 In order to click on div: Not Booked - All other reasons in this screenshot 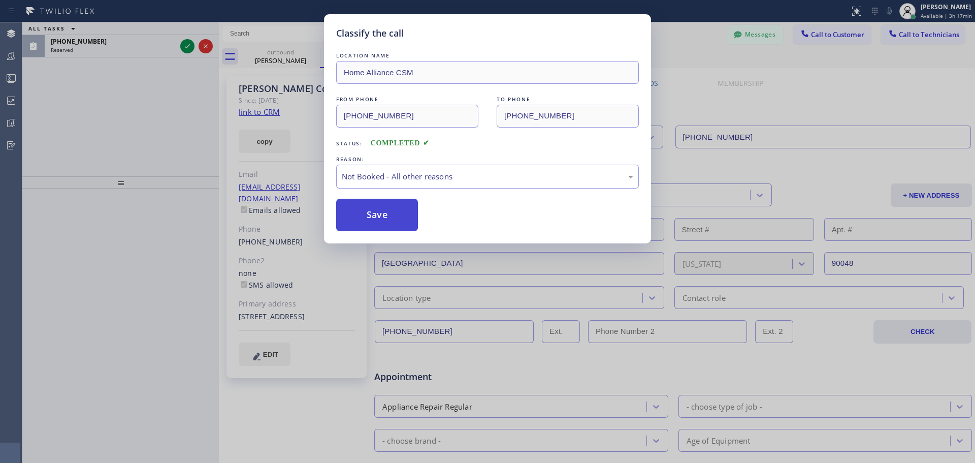, I will do `click(487, 176)`.